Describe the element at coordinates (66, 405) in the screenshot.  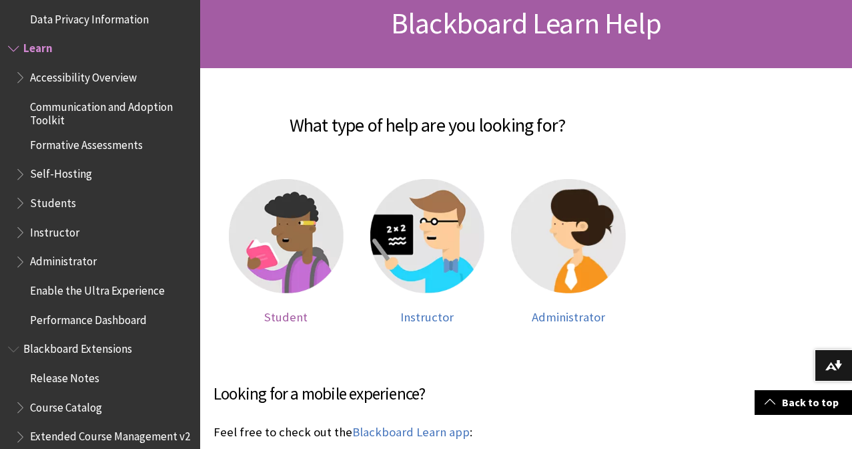
I see `span: Course Catalog` at that location.